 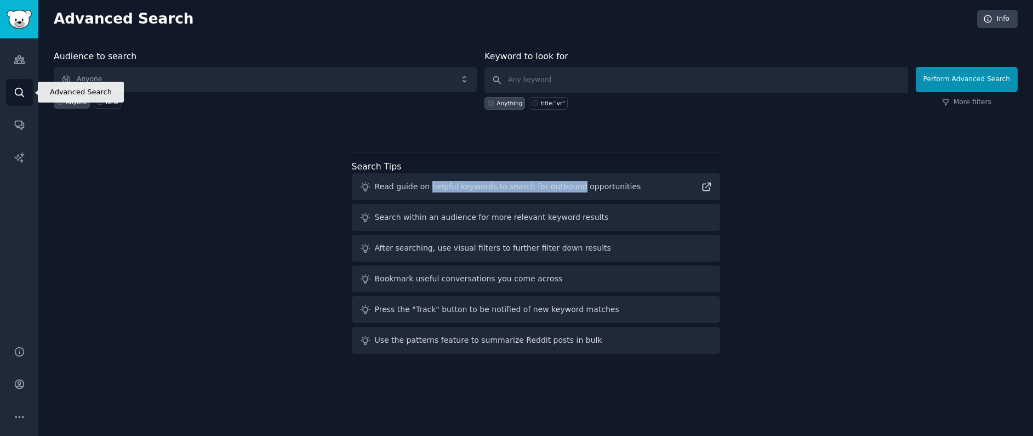 I want to click on a: New, so click(x=107, y=102).